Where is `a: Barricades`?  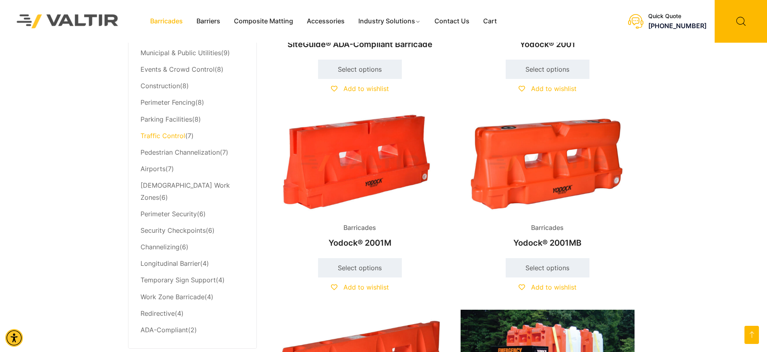 a: Barricades is located at coordinates (166, 21).